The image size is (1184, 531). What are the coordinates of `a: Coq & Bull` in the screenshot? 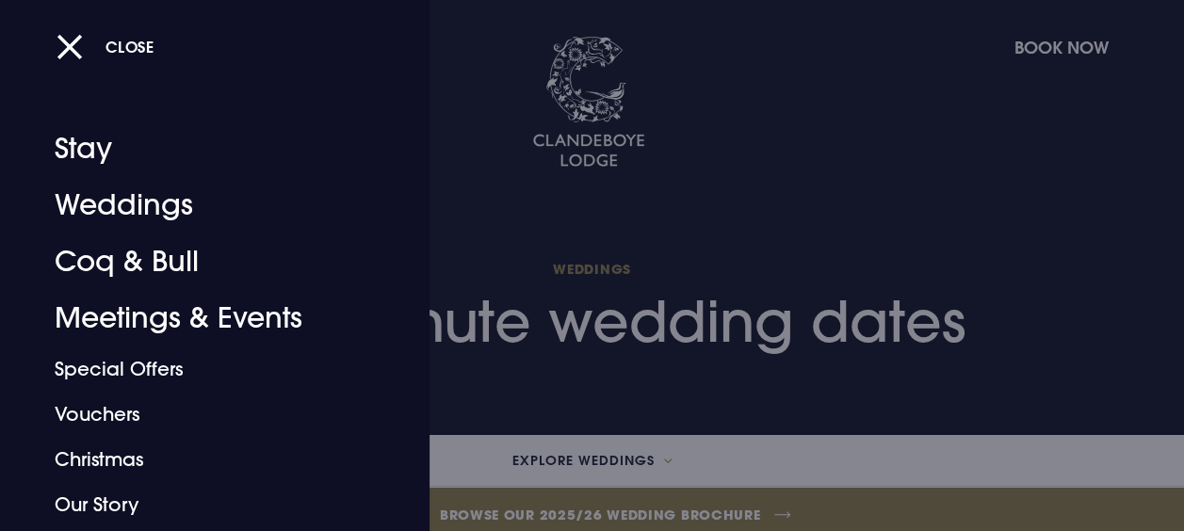 It's located at (202, 262).